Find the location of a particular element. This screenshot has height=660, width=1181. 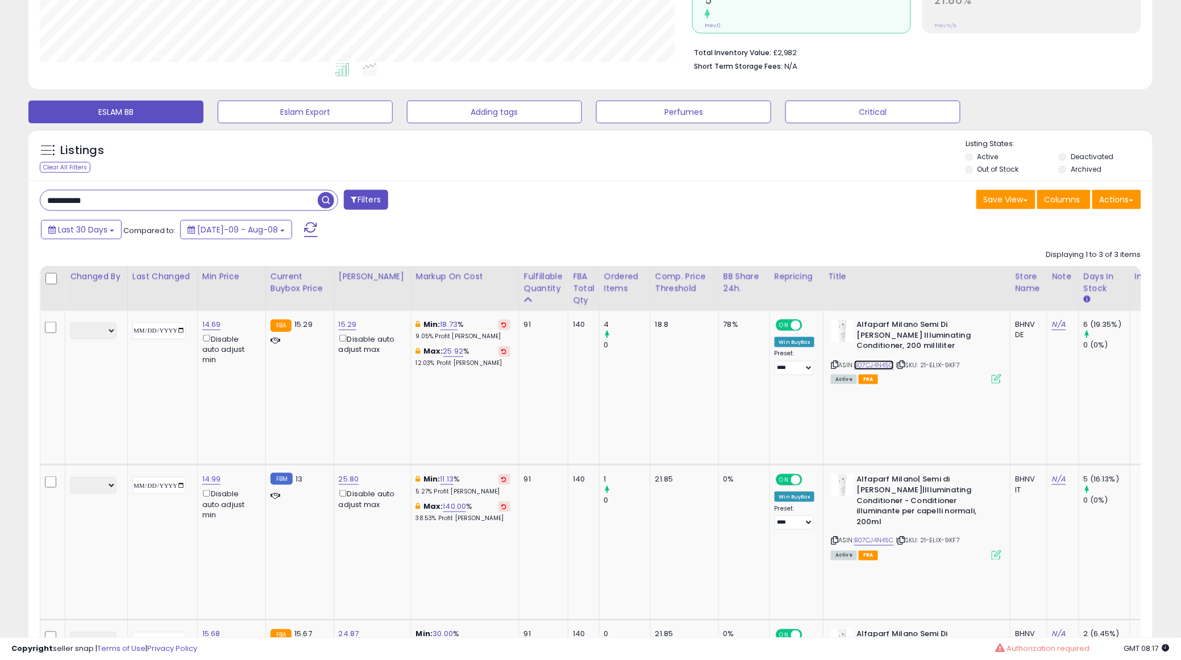

div: BHNV DE is located at coordinates (1027, 330).